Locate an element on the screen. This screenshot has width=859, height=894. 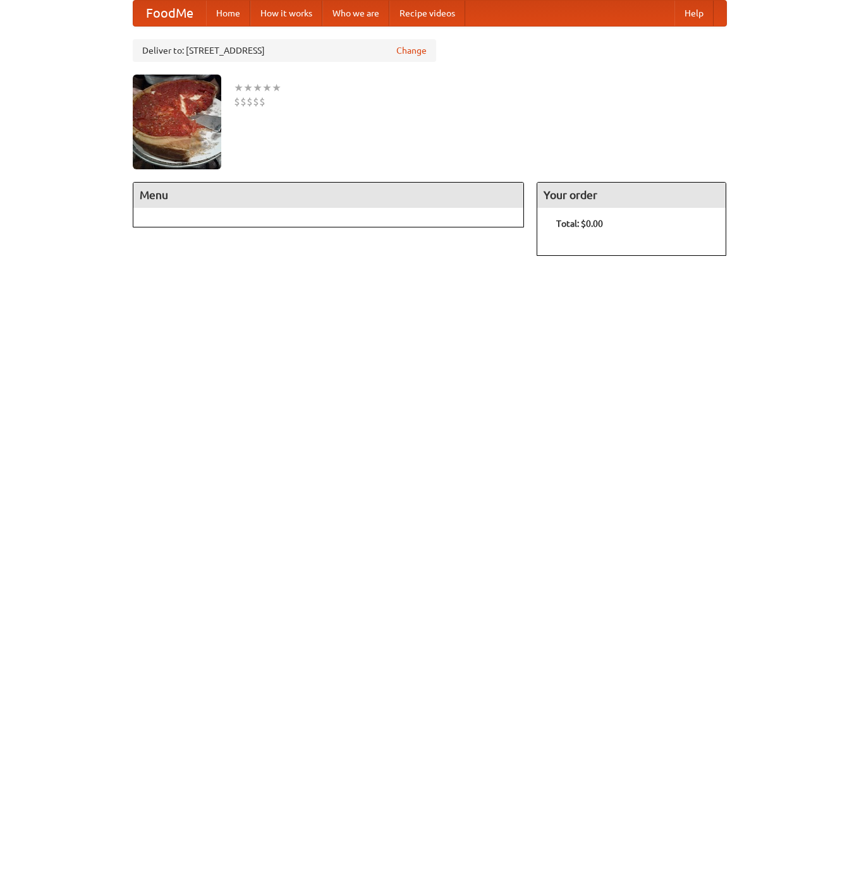
h4: Menu is located at coordinates (329, 195).